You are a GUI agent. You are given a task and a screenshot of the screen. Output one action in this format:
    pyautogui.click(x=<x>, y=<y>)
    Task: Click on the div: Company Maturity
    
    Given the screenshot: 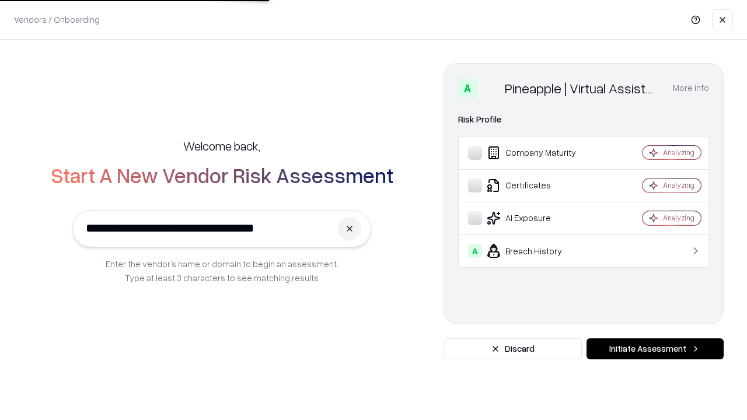 What is the action you would take?
    pyautogui.click(x=538, y=153)
    